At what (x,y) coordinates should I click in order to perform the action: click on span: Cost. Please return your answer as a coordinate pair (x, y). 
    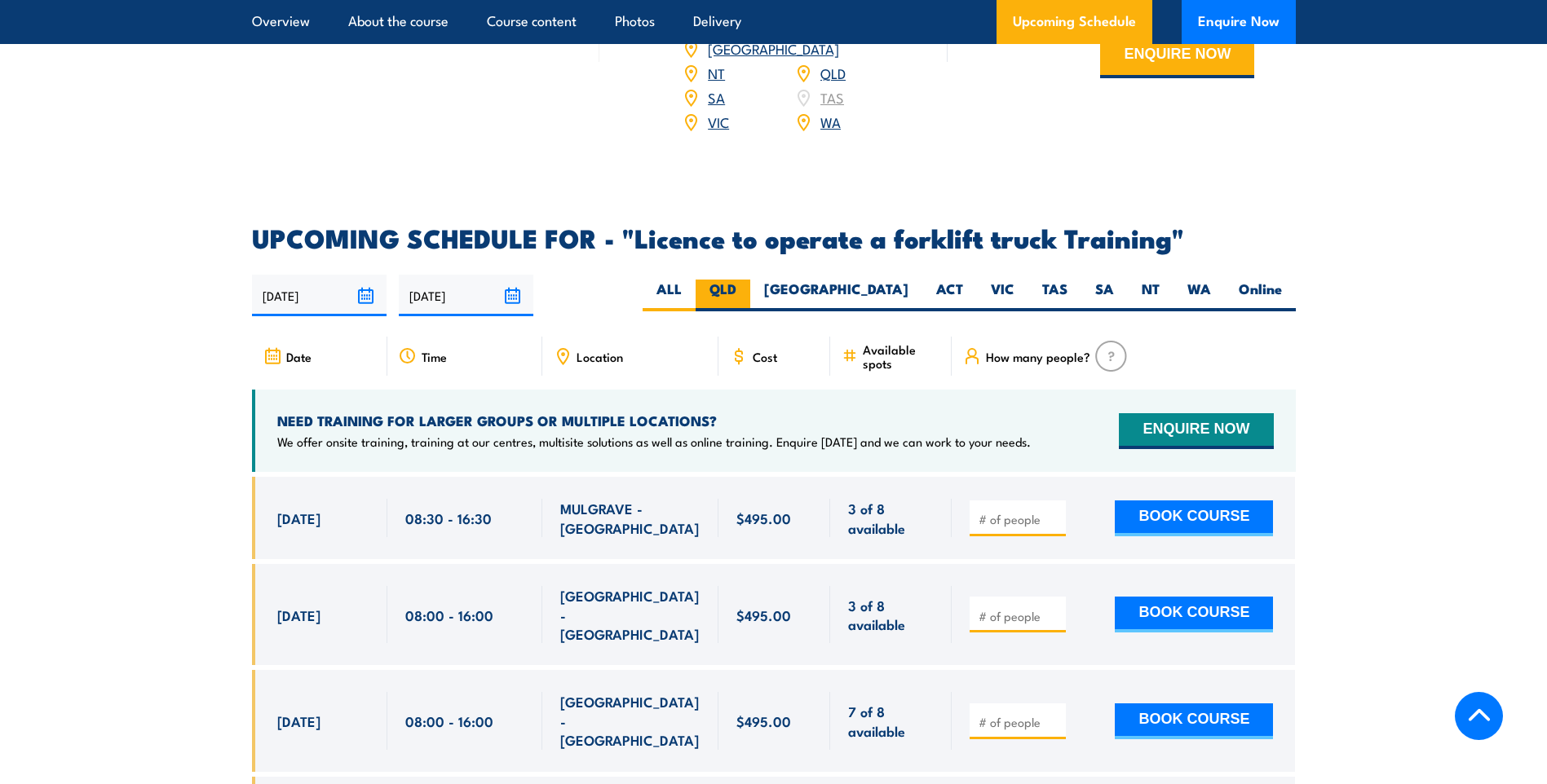
    Looking at the image, I should click on (766, 357).